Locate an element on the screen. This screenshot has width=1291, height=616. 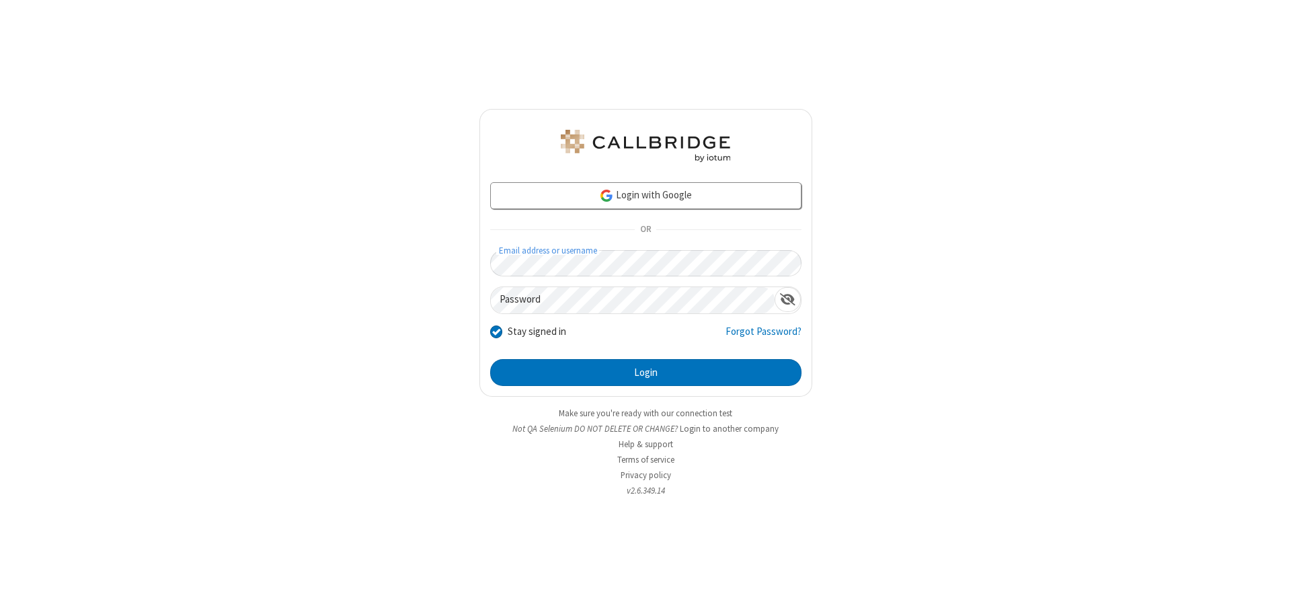
a: Privacy policy is located at coordinates (645, 475).